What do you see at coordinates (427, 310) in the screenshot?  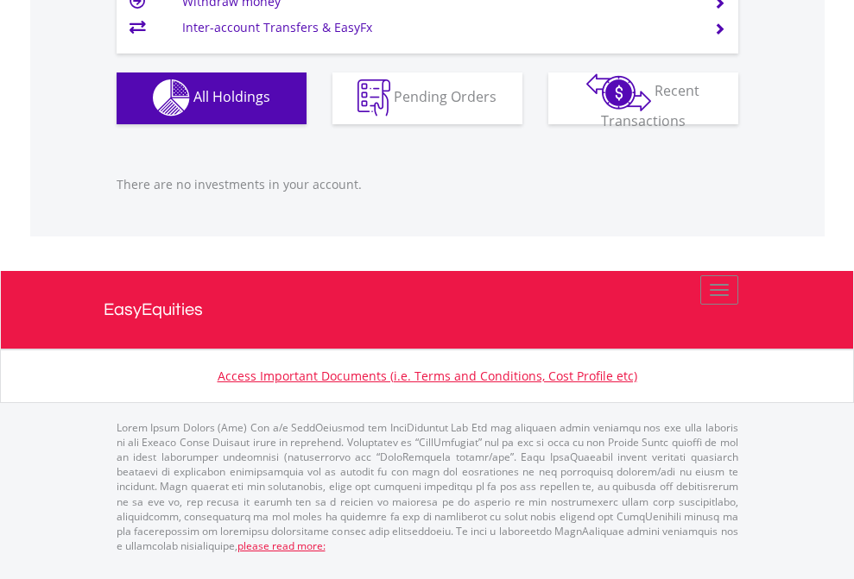 I see `a: EasyEquities` at bounding box center [427, 310].